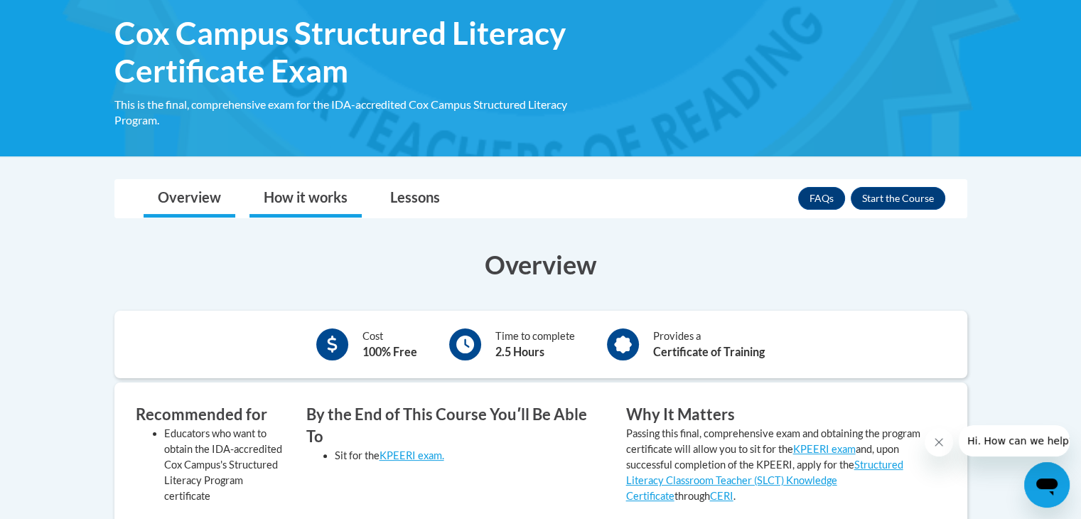 The width and height of the screenshot is (1081, 519). Describe the element at coordinates (776, 414) in the screenshot. I see `h3: Why It Matters` at that location.